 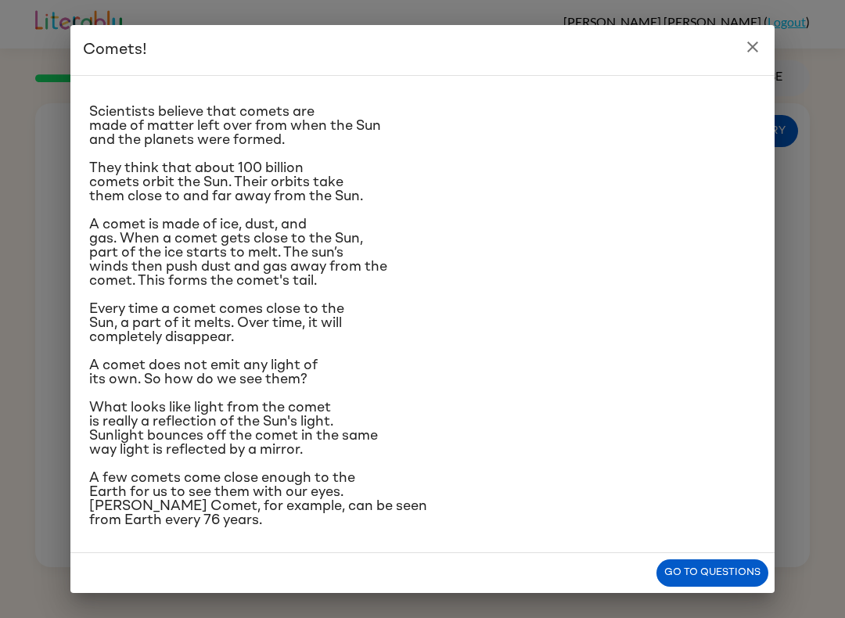 I want to click on button: Go to questions, so click(x=712, y=573).